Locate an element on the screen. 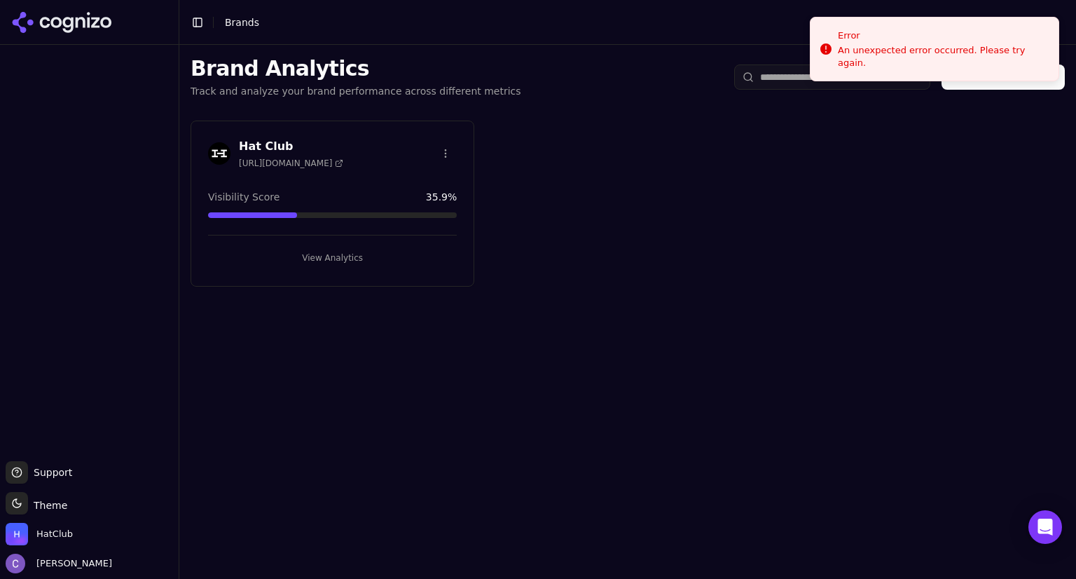  img: HatClub is located at coordinates (17, 534).